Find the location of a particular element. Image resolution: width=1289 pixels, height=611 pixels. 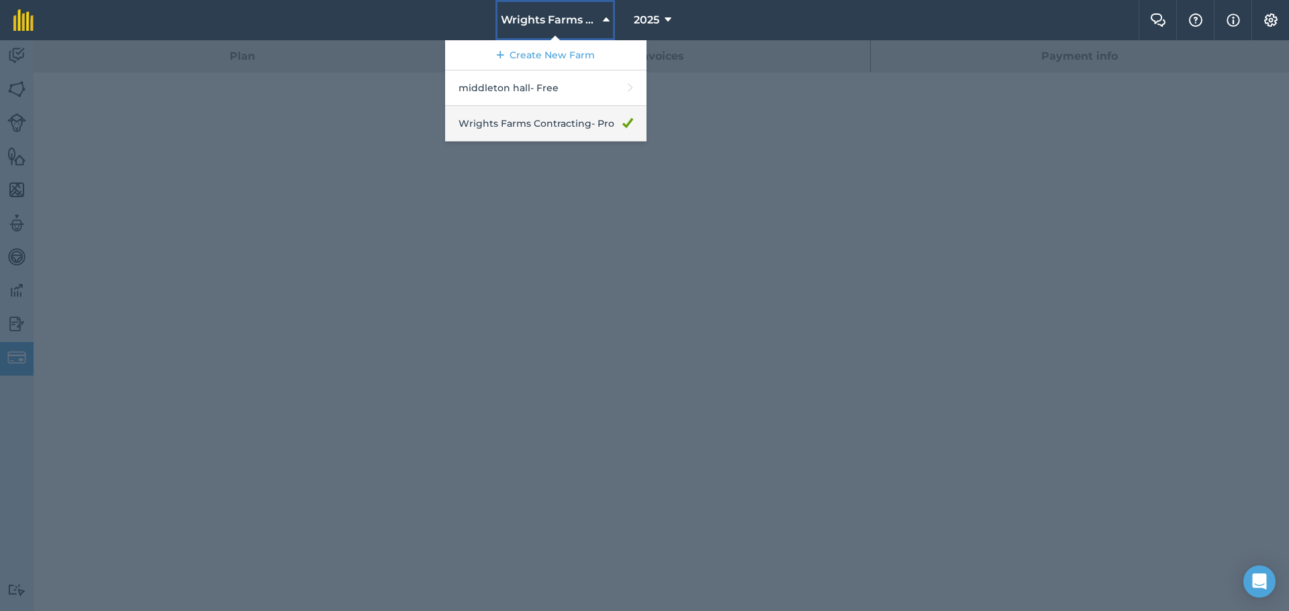

div: Open Intercom Messenger is located at coordinates (1259, 582).